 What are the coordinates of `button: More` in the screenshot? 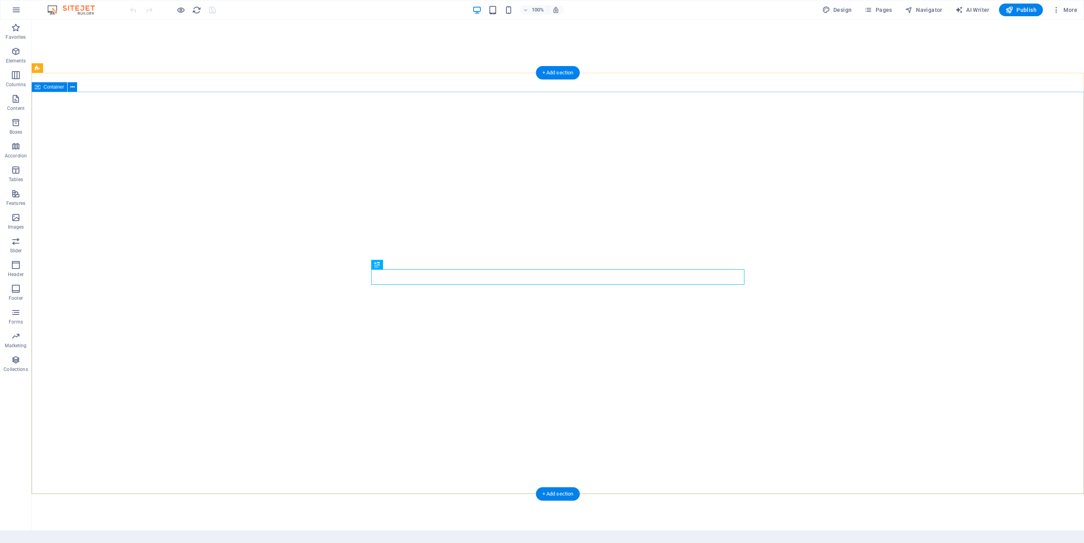 It's located at (1065, 10).